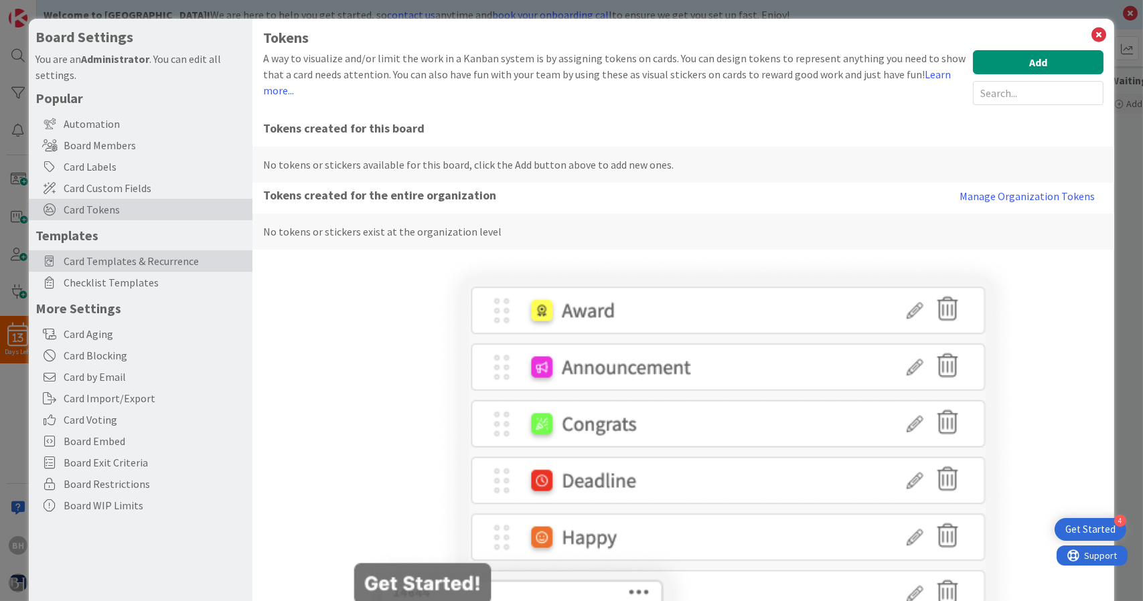 Image resolution: width=1143 pixels, height=601 pixels. Describe the element at coordinates (155, 377) in the screenshot. I see `span: Card by Email` at that location.